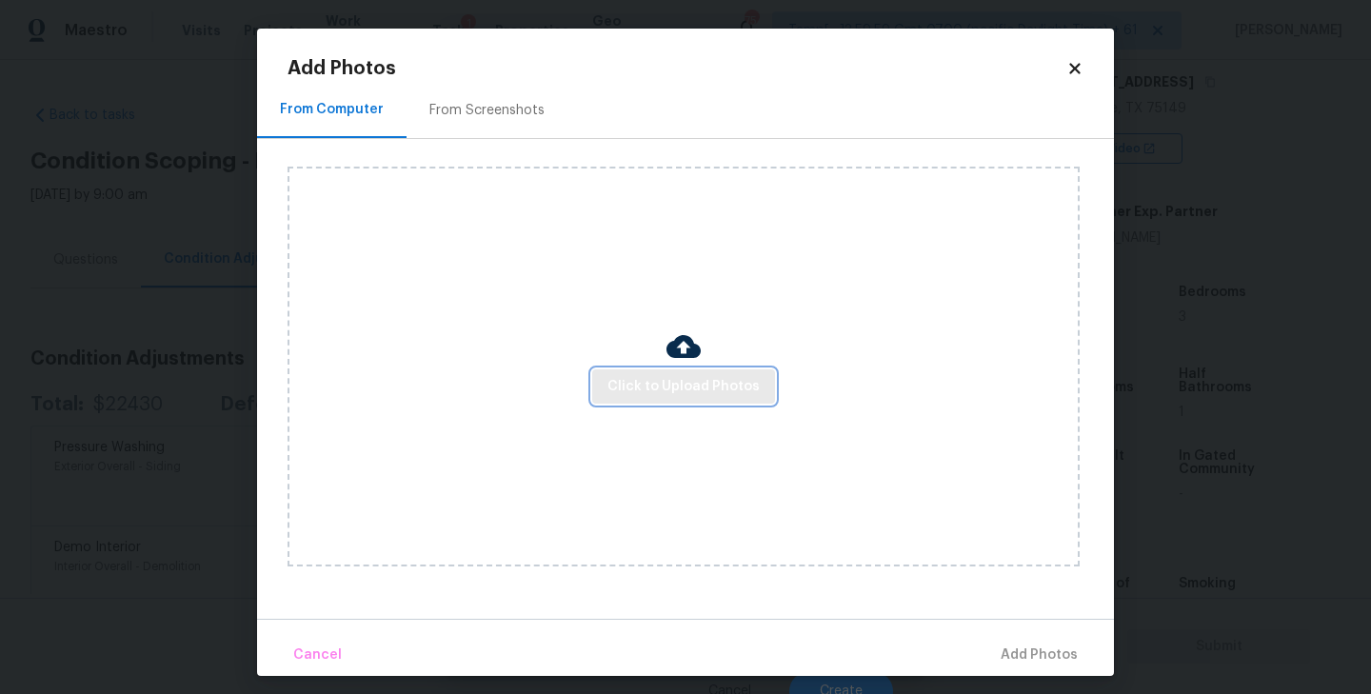  What do you see at coordinates (331, 110) in the screenshot?
I see `div: From Computer` at bounding box center [331, 110].